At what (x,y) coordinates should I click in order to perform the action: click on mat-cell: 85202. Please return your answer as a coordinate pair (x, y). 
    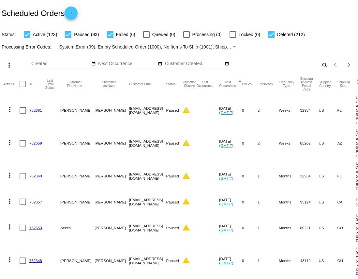
    Looking at the image, I should click on (309, 143).